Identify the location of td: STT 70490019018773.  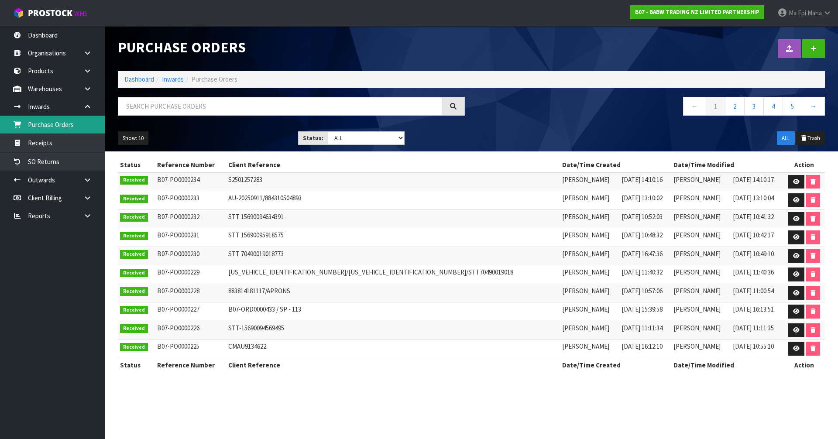
(393, 256).